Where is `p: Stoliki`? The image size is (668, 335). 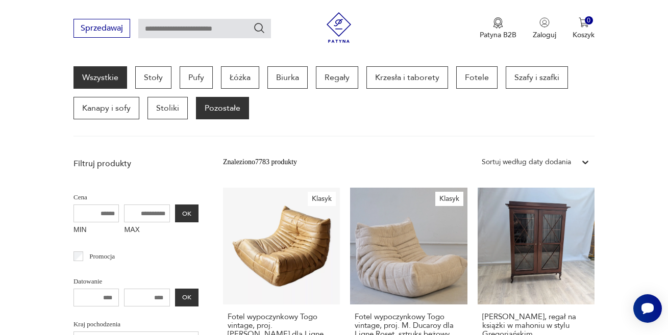
p: Stoliki is located at coordinates (167, 108).